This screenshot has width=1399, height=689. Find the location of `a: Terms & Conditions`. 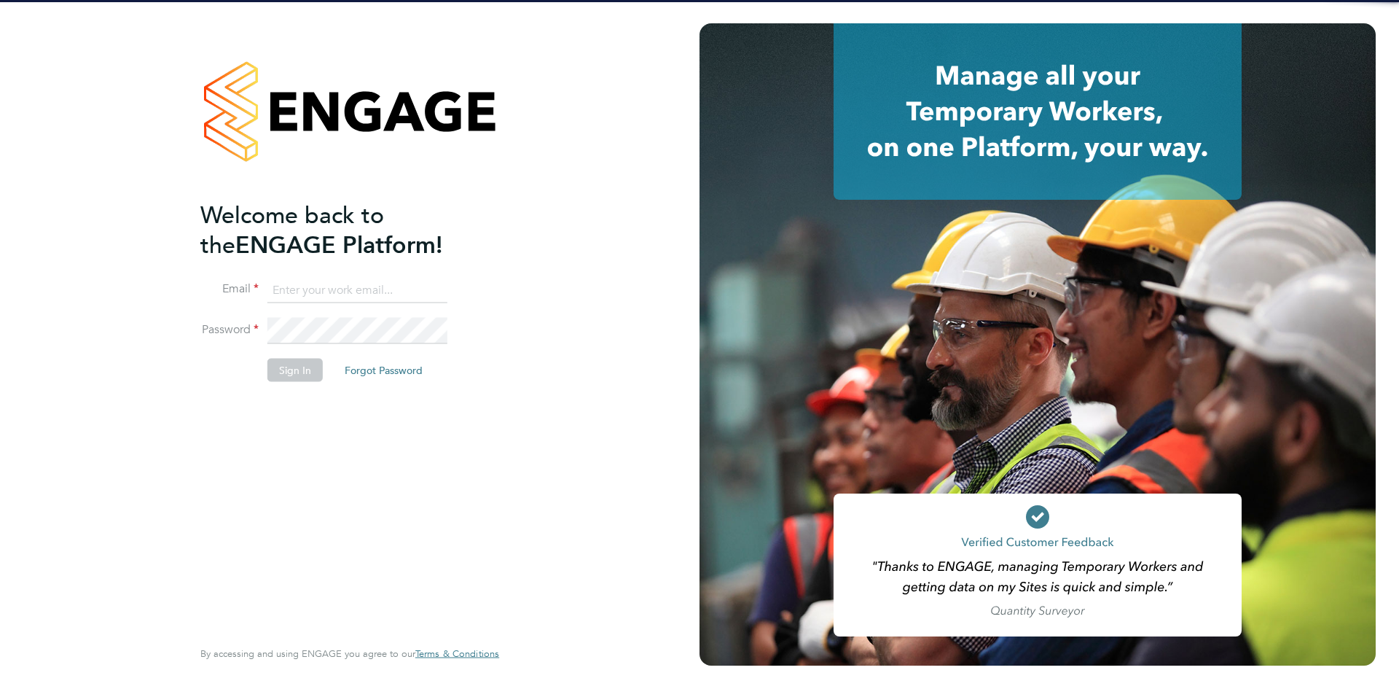

a: Terms & Conditions is located at coordinates (457, 654).